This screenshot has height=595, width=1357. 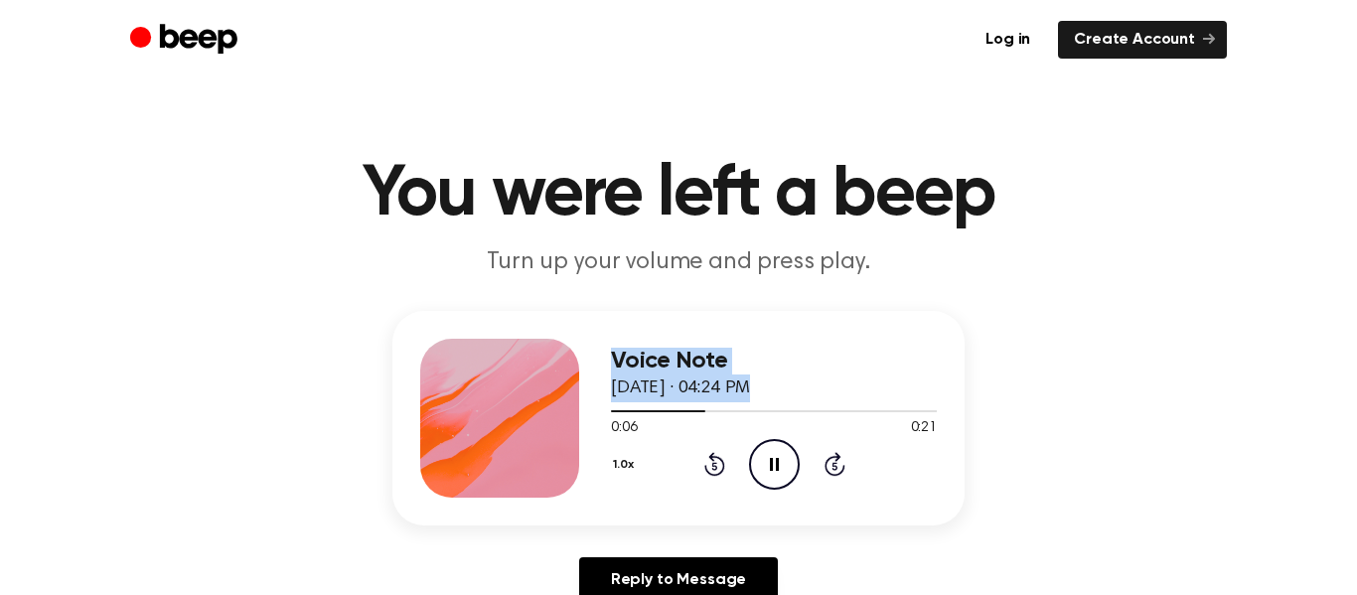 What do you see at coordinates (924, 428) in the screenshot?
I see `span: 0:21` at bounding box center [924, 428].